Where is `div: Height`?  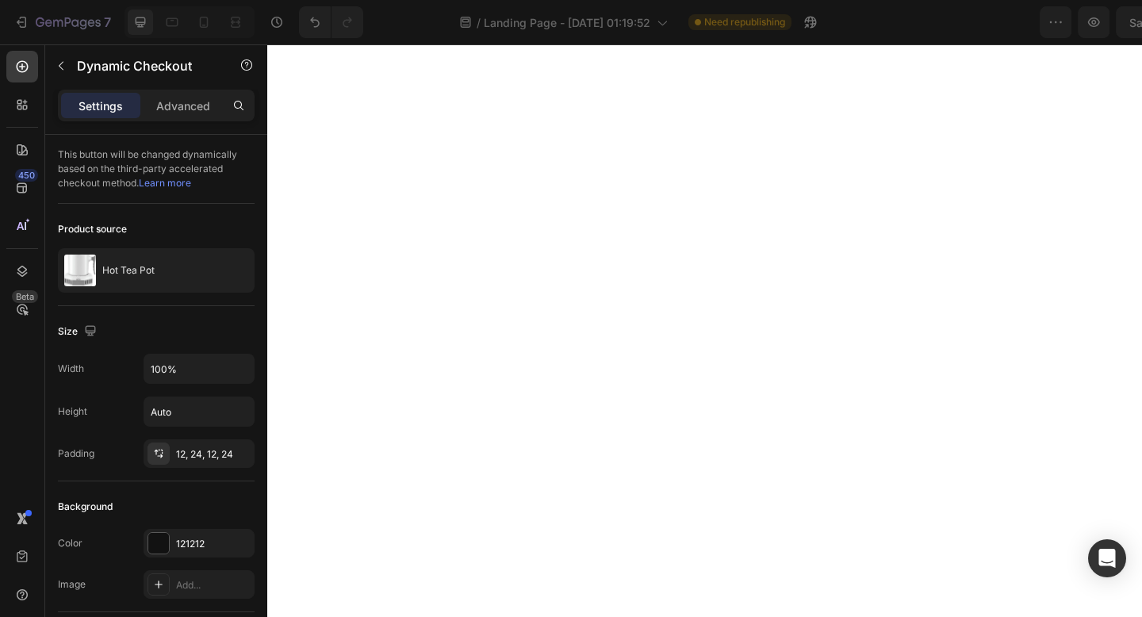
div: Height is located at coordinates (72, 412).